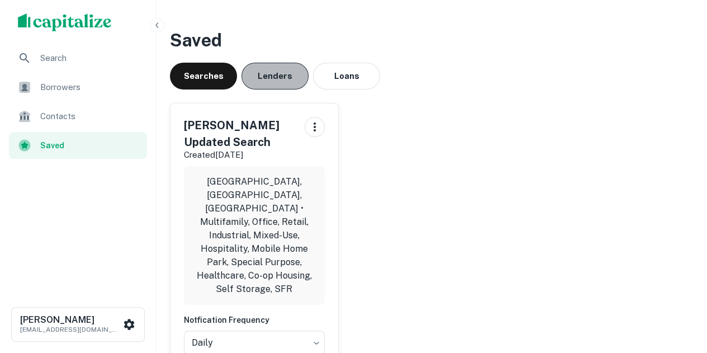  What do you see at coordinates (679, 290) in the screenshot?
I see `div: Chat Widget` at bounding box center [679, 290].